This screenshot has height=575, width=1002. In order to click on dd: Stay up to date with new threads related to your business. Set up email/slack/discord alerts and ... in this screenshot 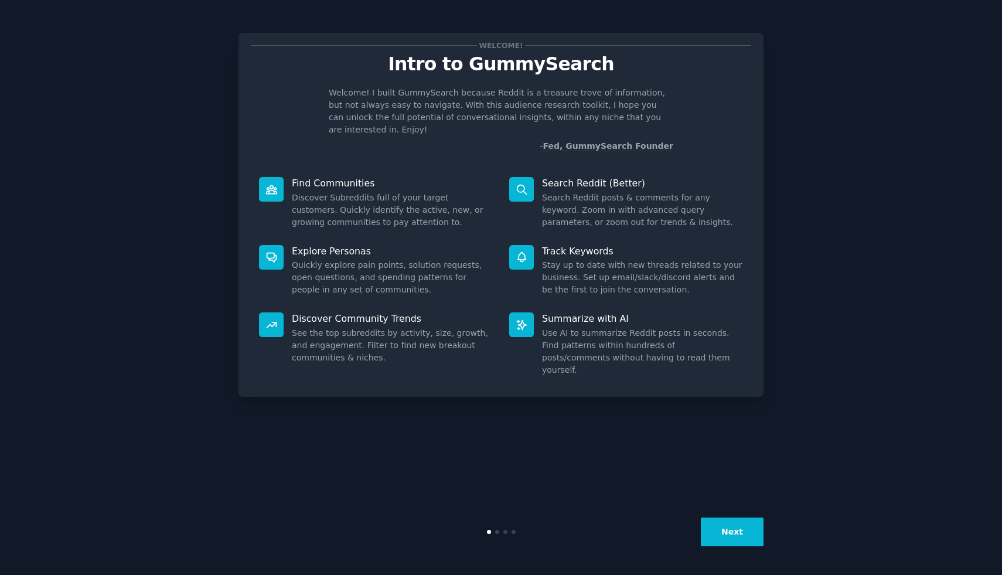, I will do `click(642, 277)`.